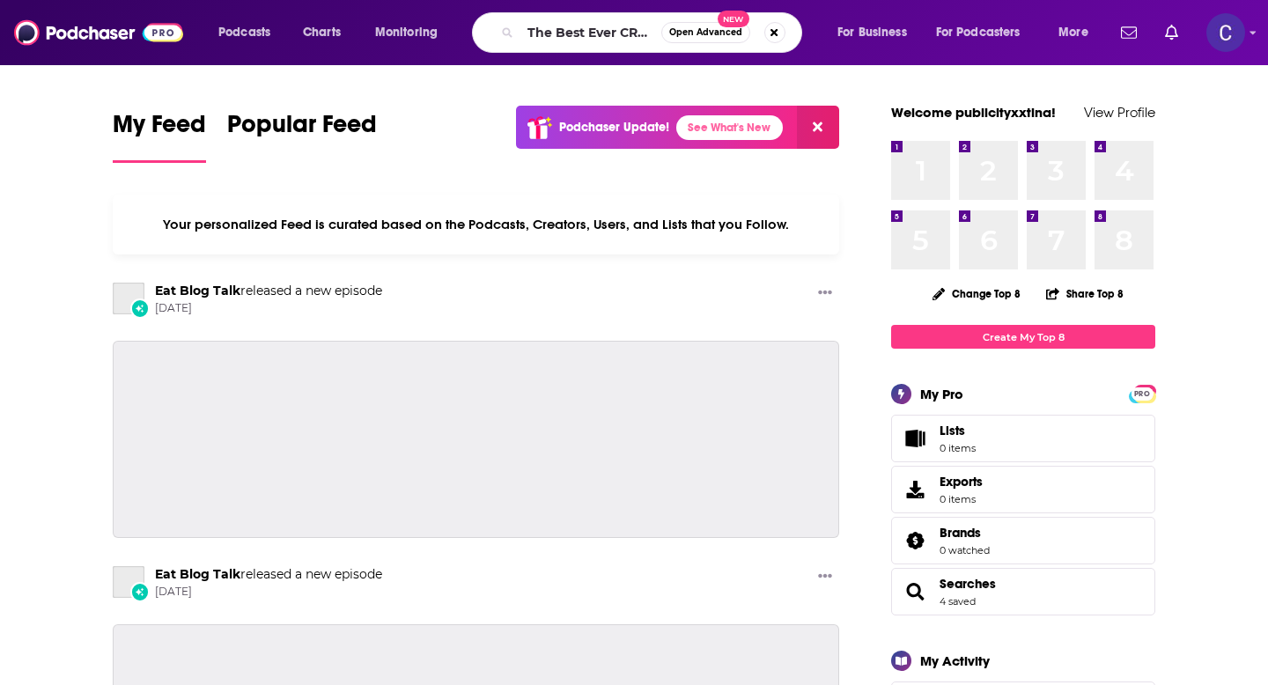 Image resolution: width=1268 pixels, height=685 pixels. I want to click on span: Logged in as publicityxxtina, so click(1226, 33).